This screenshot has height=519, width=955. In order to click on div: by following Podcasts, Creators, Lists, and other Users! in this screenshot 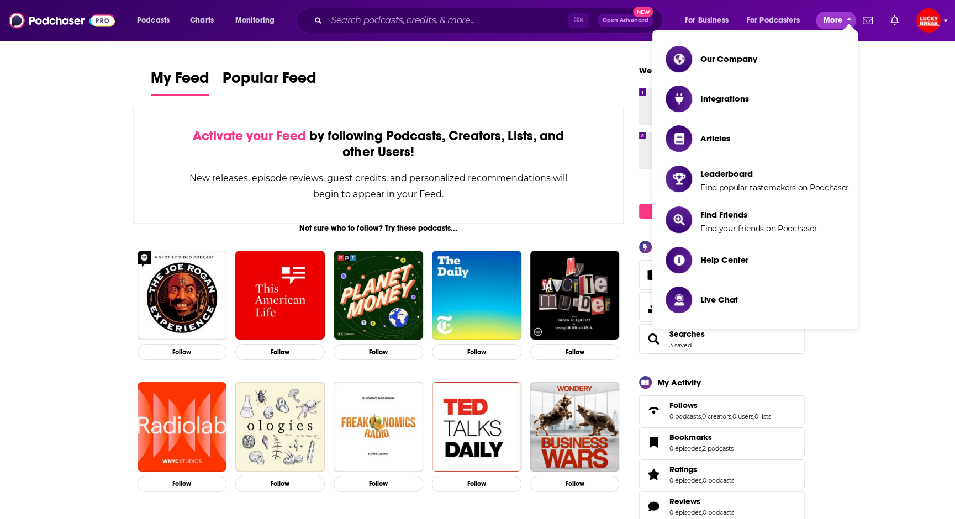, I will do `click(379, 144)`.